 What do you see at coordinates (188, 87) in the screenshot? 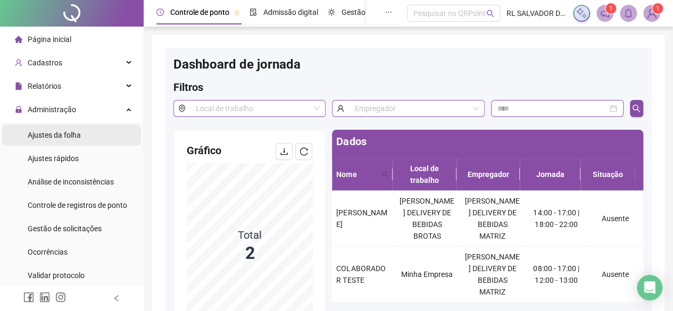
I see `span: Filtros` at bounding box center [188, 87].